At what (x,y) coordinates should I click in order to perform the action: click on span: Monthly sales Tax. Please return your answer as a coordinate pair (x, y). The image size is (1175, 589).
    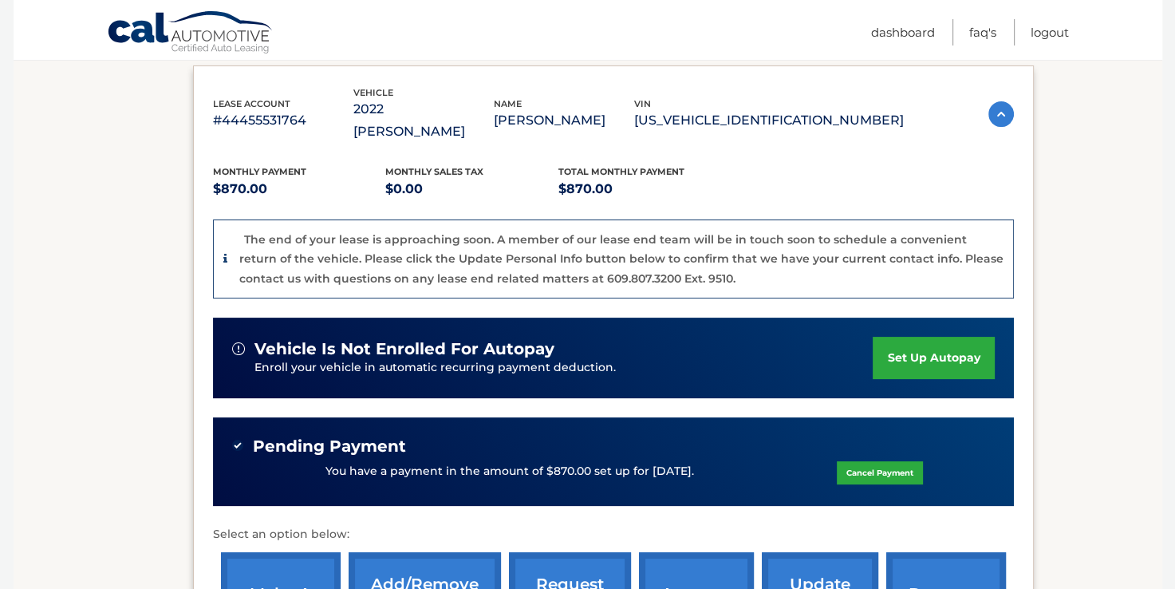
    Looking at the image, I should click on (434, 172).